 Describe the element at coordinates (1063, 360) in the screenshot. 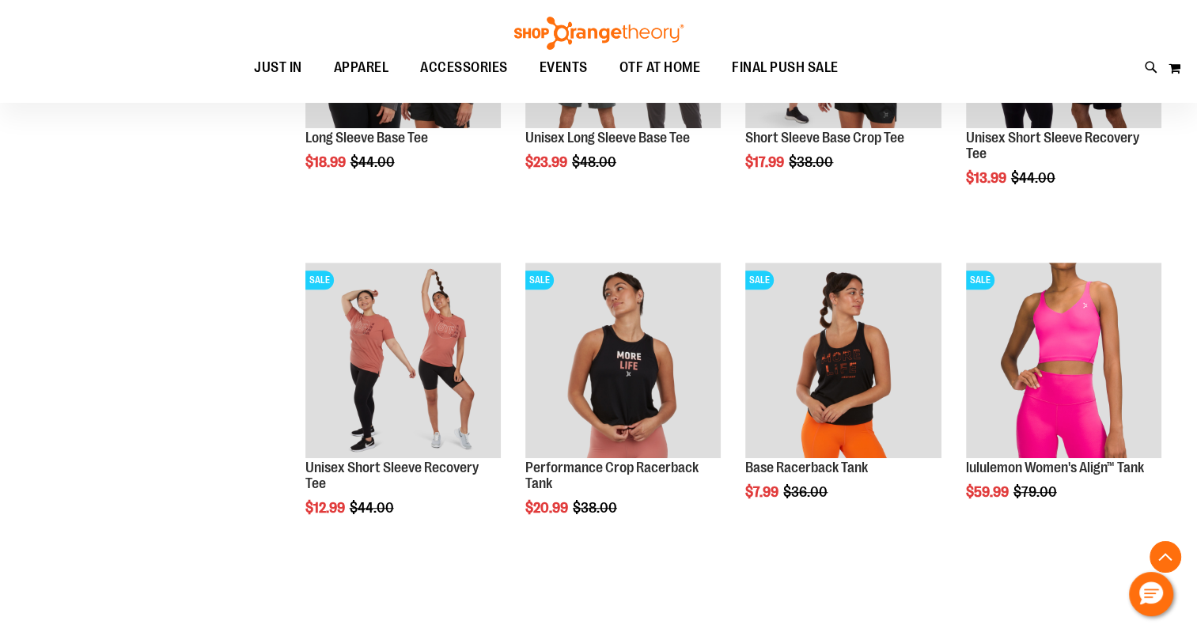

I see `img: Product image for lululemon Womens Align Tank` at that location.